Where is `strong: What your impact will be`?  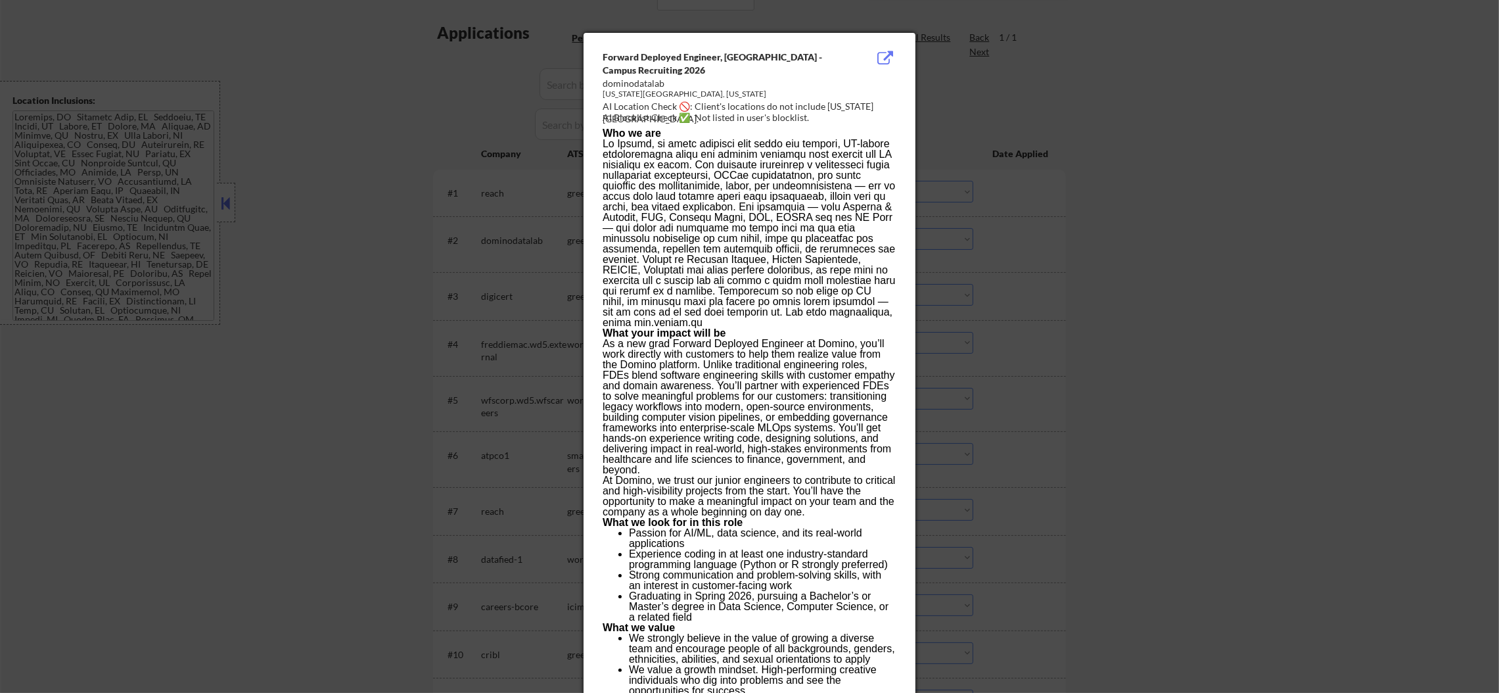 strong: What your impact will be is located at coordinates (665, 333).